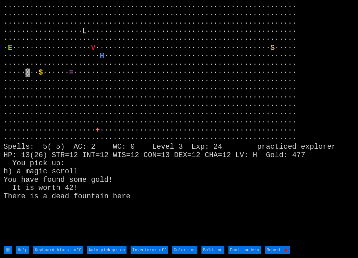 This screenshot has height=258, width=358. Describe the element at coordinates (272, 48) in the screenshot. I see `font: S` at that location.